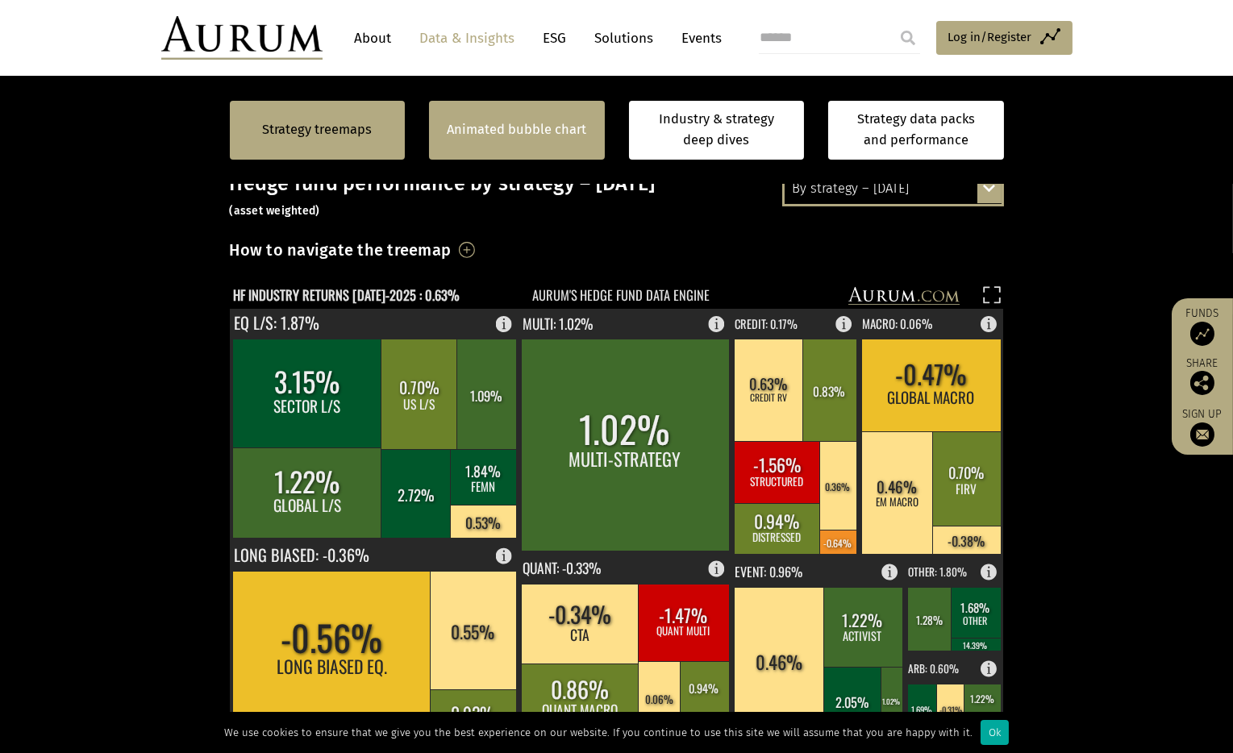 The height and width of the screenshot is (753, 1233). I want to click on a: ESG, so click(555, 38).